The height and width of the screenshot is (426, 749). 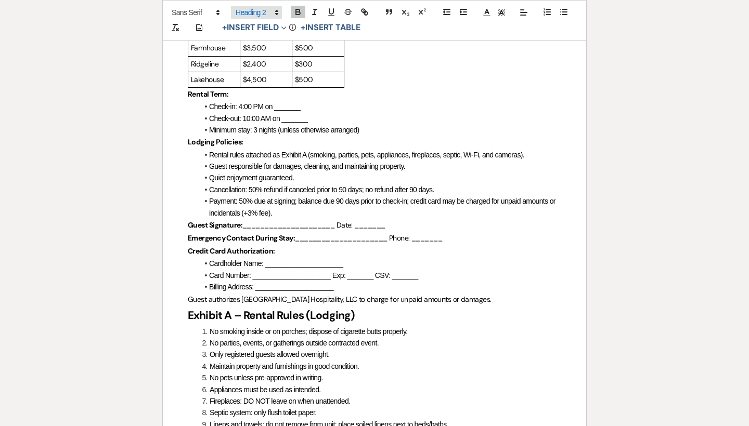 I want to click on strong: Guest Signature:, so click(x=215, y=225).